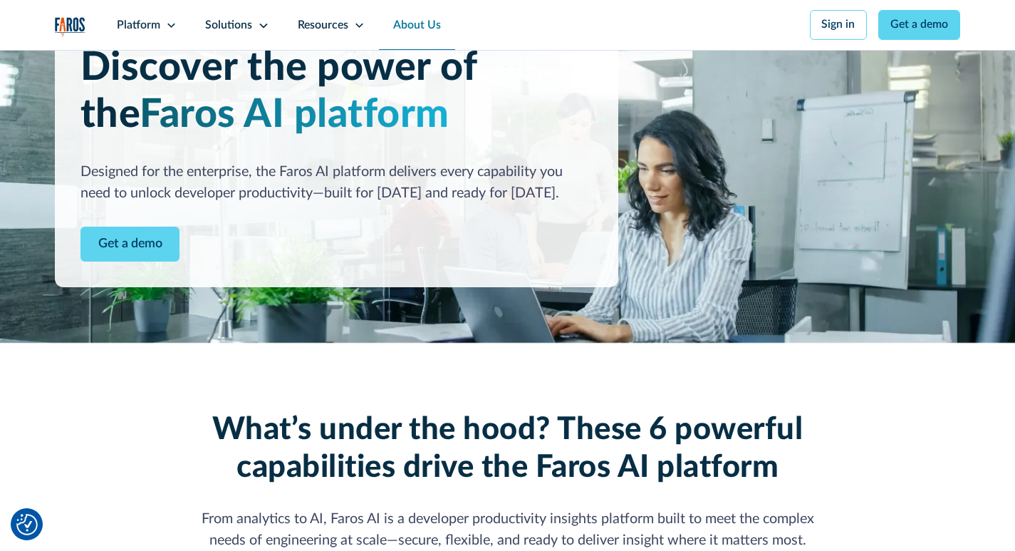 Image resolution: width=1015 pixels, height=551 pixels. I want to click on img: Logo of the analytics and reporting company Faros., so click(70, 27).